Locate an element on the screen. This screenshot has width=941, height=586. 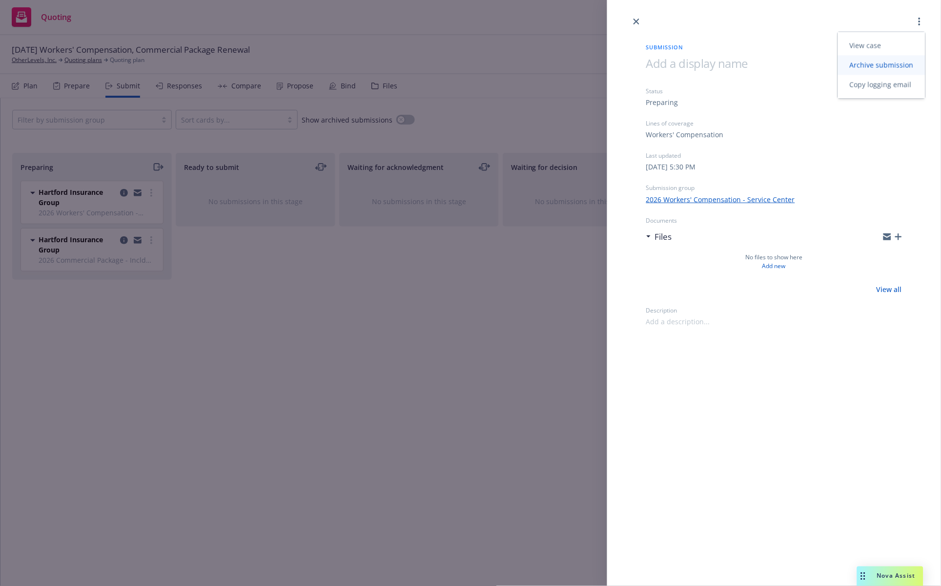
div: Workers' Compensation is located at coordinates (685, 134).